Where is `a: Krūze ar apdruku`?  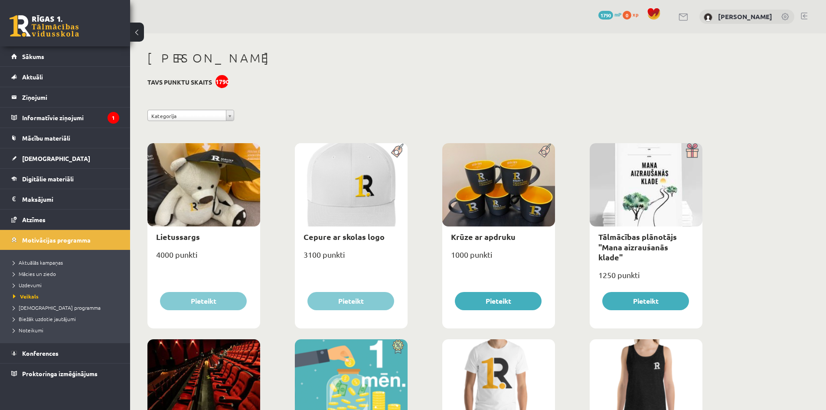
a: Krūze ar apdruku is located at coordinates (483, 236).